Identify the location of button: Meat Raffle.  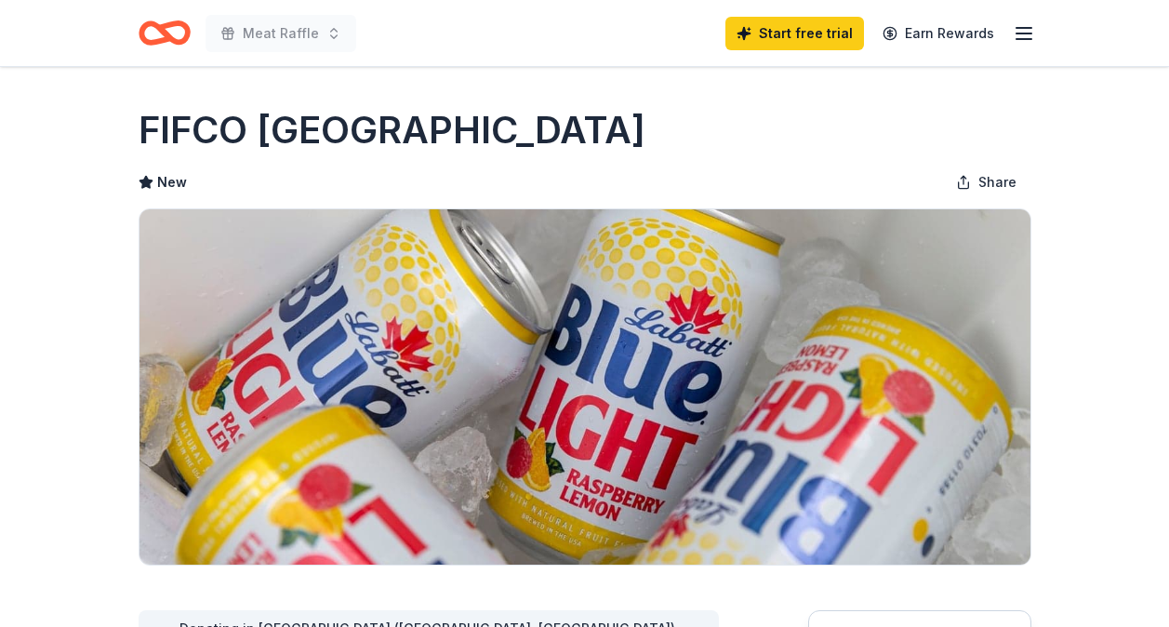
(281, 33).